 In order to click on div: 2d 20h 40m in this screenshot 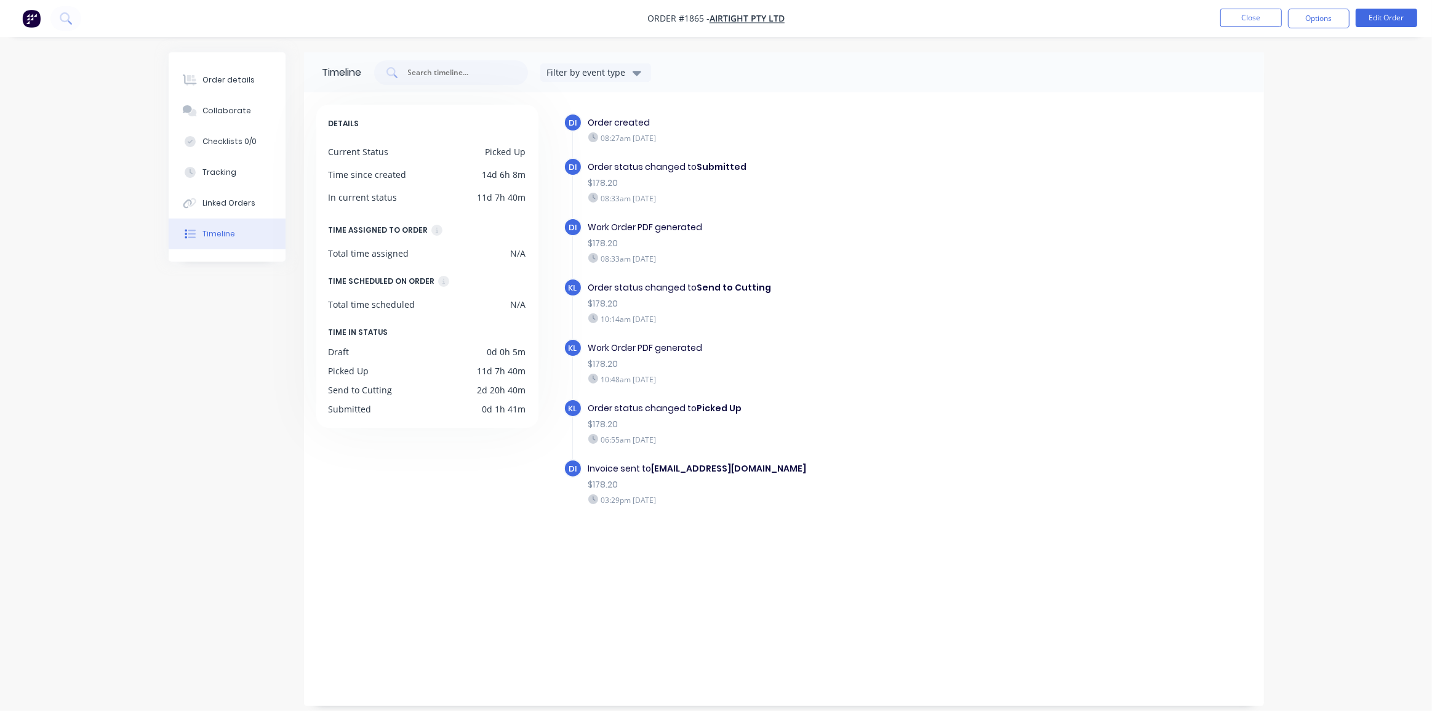, I will do `click(502, 390)`.